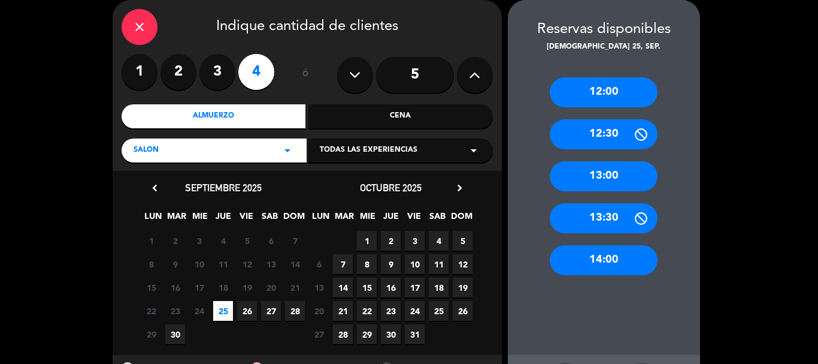 This screenshot has height=364, width=818. I want to click on div: Reservas disponibles, so click(604, 29).